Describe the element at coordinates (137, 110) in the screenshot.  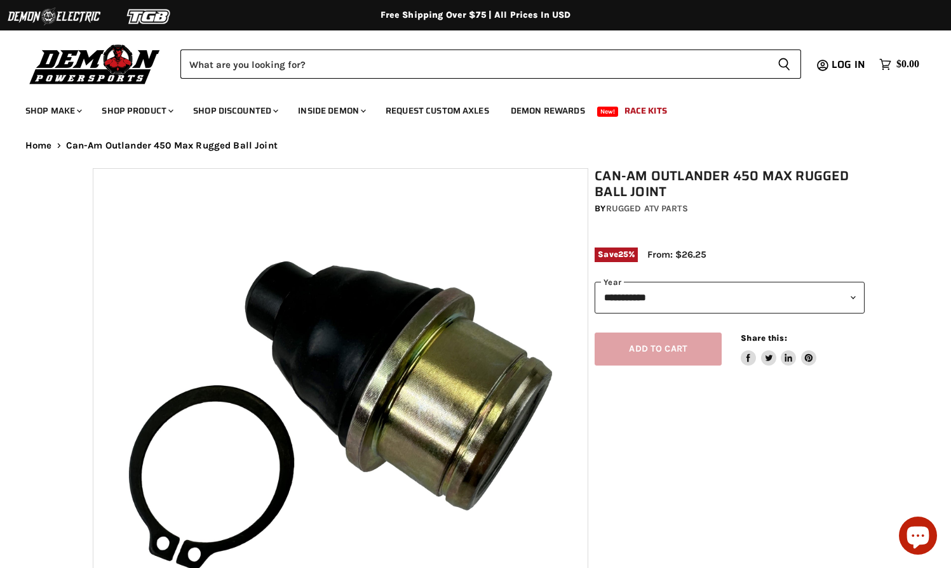
I see `a: Shop Product` at that location.